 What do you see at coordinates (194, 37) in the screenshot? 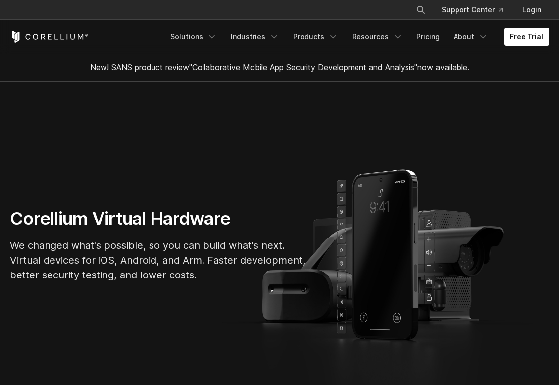
I see `a: Solutions` at bounding box center [194, 37].